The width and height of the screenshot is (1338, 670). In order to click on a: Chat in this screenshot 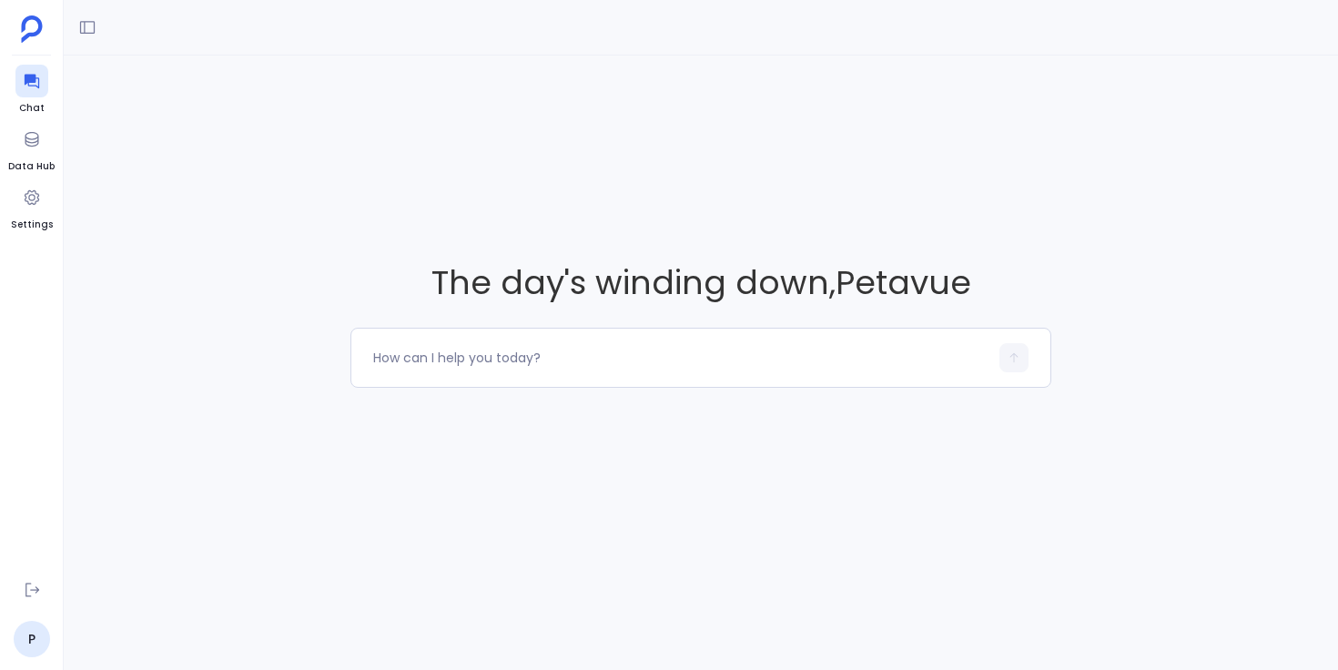, I will do `click(32, 90)`.